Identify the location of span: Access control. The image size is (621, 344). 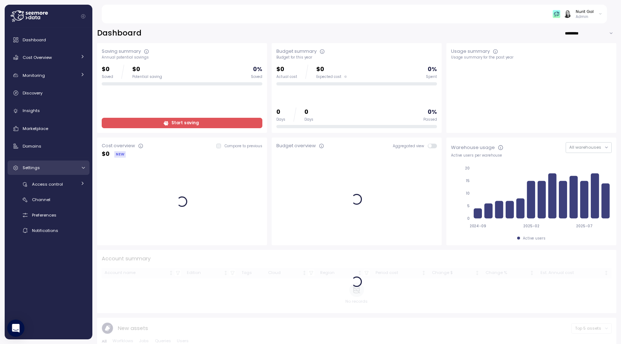
(47, 184).